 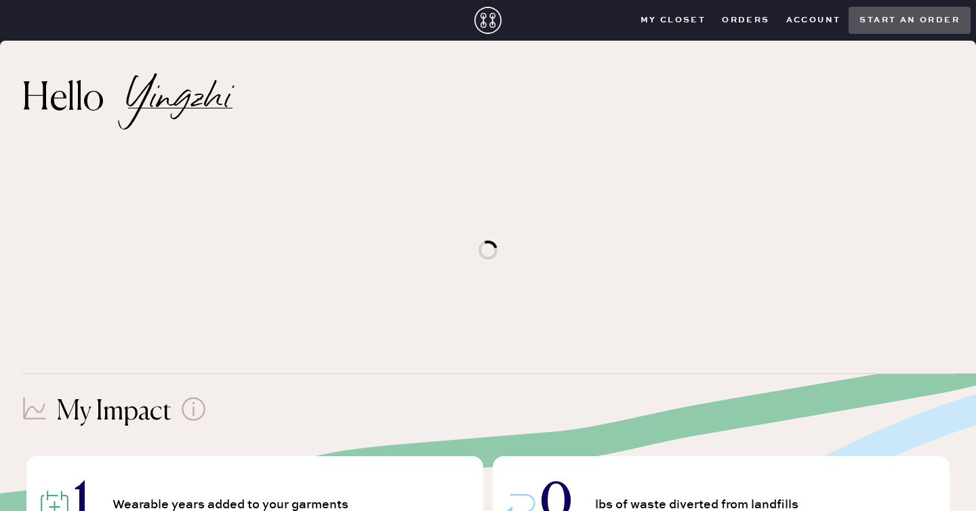 I want to click on button: Start an order, so click(x=910, y=20).